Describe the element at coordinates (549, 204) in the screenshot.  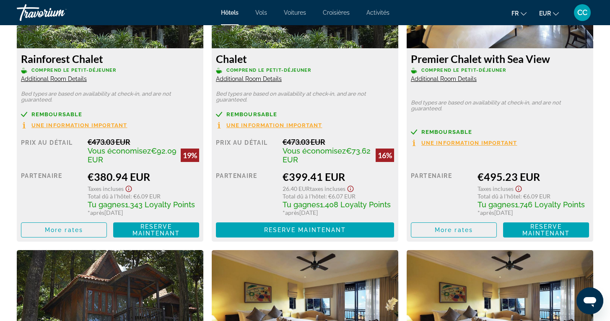
I see `span: 1,746 Loyalty Points` at that location.